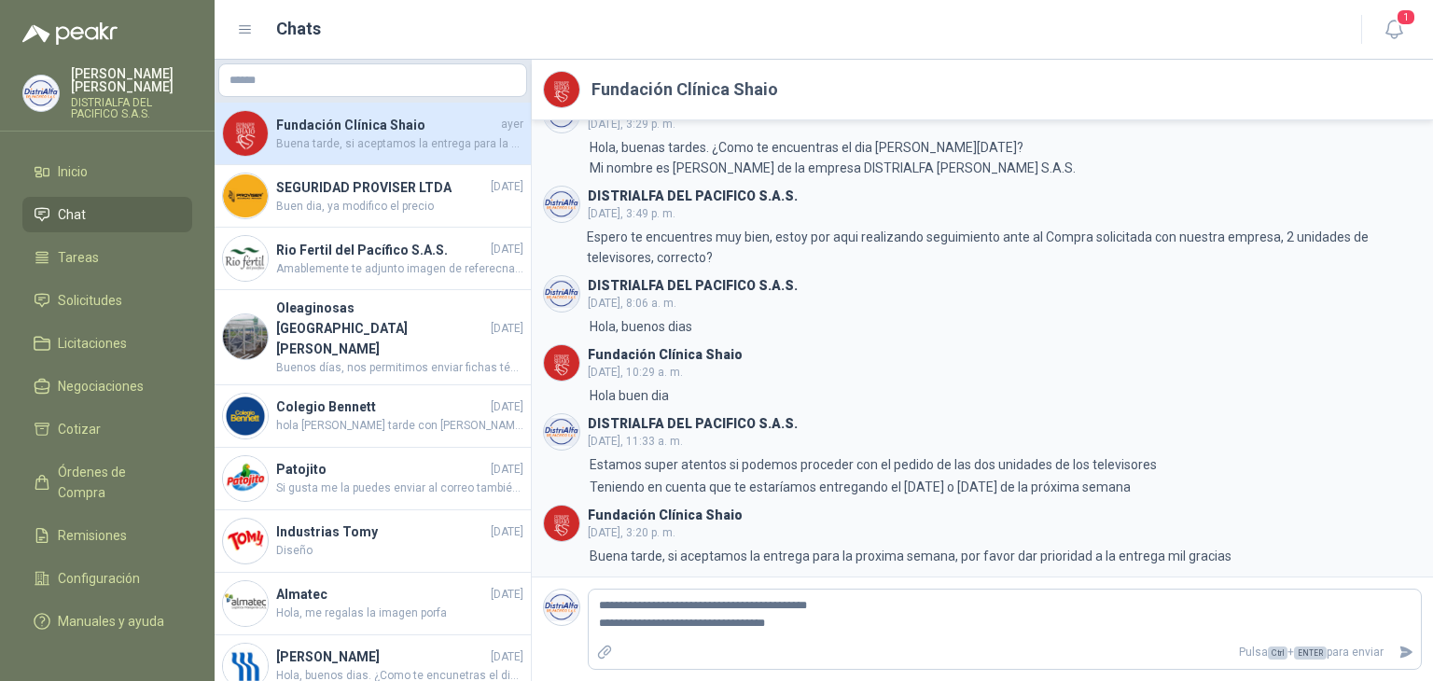 The image size is (1433, 681). I want to click on a: Negociaciones, so click(107, 386).